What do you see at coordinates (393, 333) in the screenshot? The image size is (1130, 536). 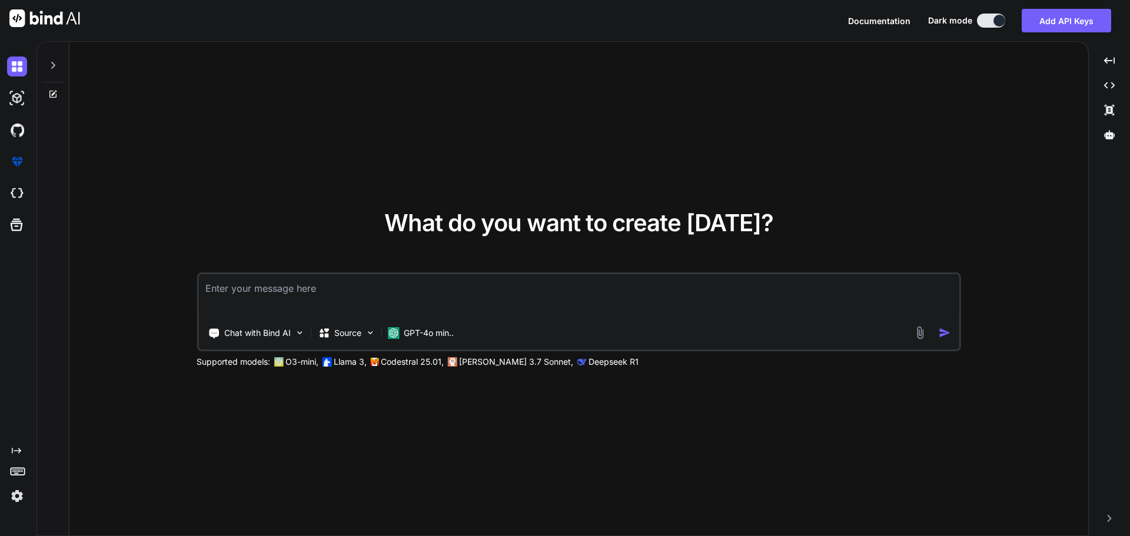 I see `img: GPT-4o mini` at bounding box center [393, 333].